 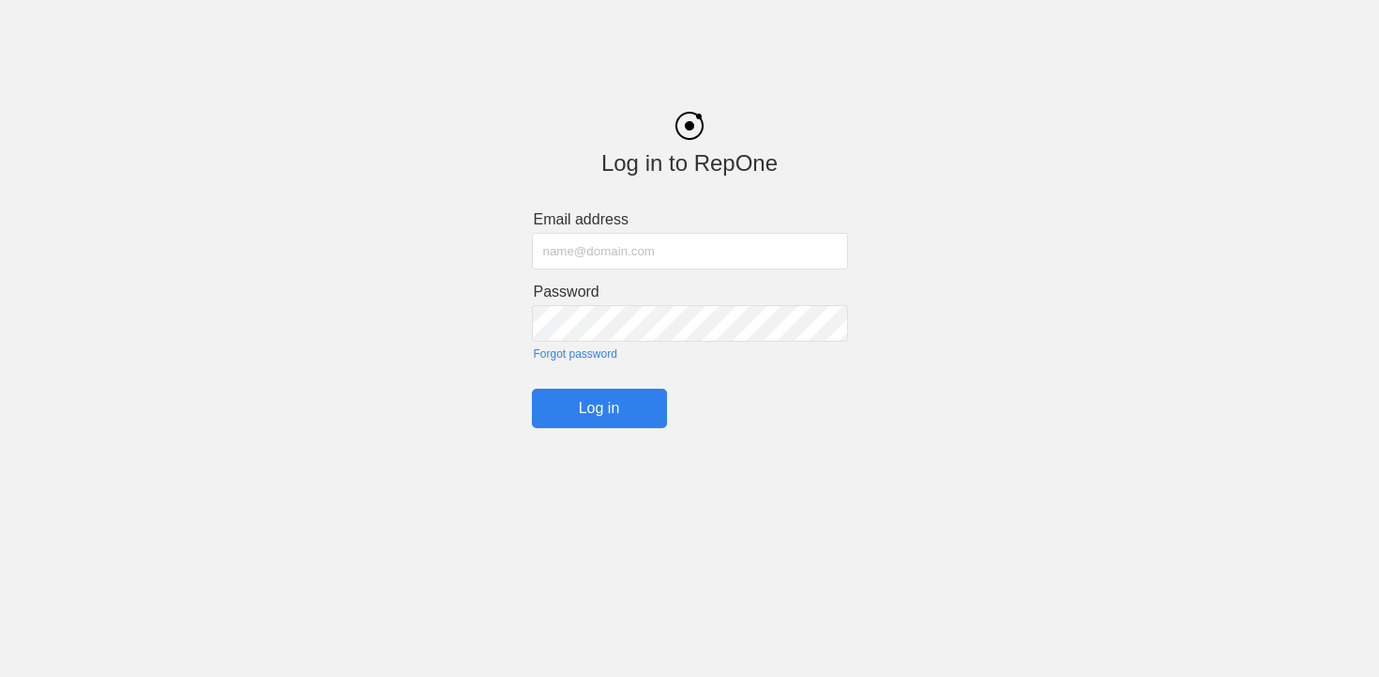 I want to click on label: Email address, so click(x=691, y=220).